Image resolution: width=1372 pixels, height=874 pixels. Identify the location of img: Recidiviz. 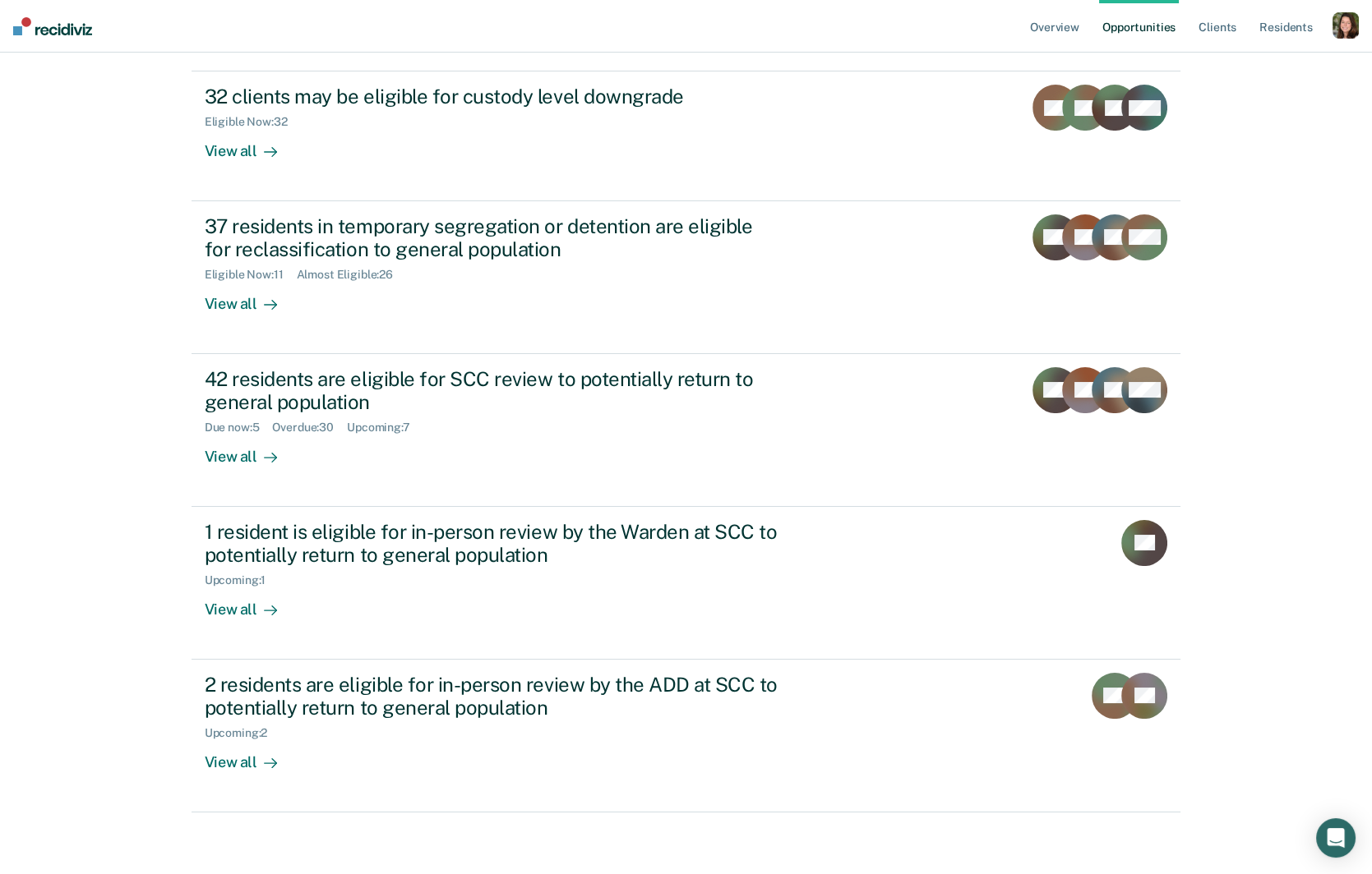
(52, 27).